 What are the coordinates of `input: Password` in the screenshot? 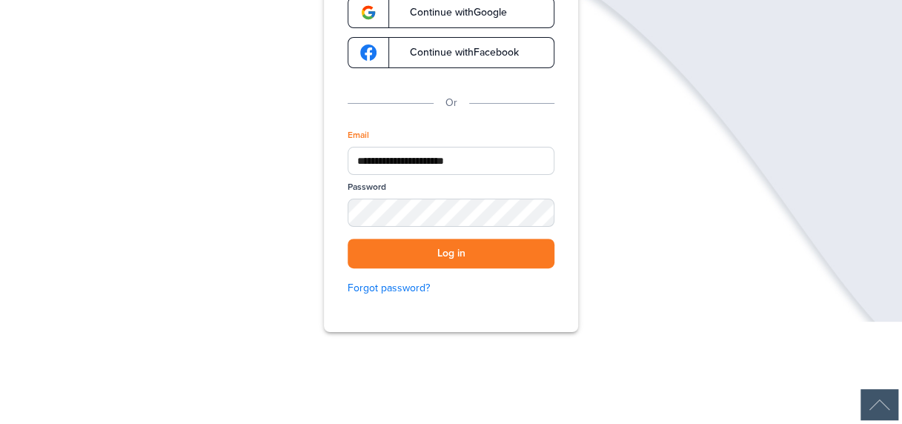 It's located at (451, 212).